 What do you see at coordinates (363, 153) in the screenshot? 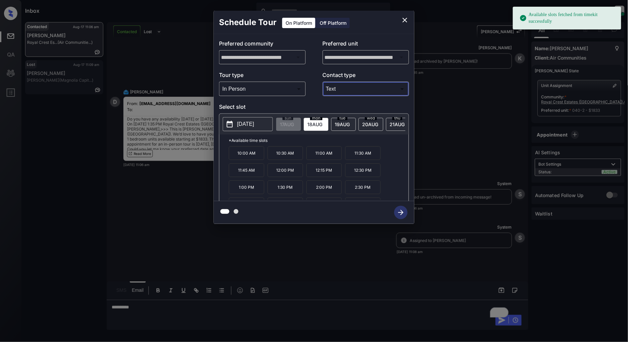
I see `p: 11:30 AM` at bounding box center [363, 153].